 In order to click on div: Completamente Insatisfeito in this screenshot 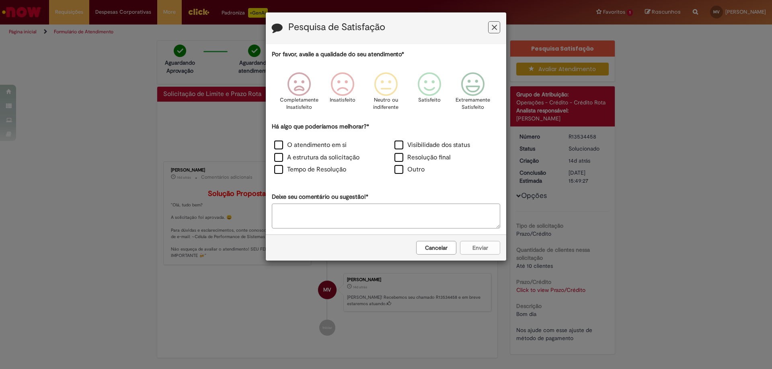, I will do `click(299, 94)`.